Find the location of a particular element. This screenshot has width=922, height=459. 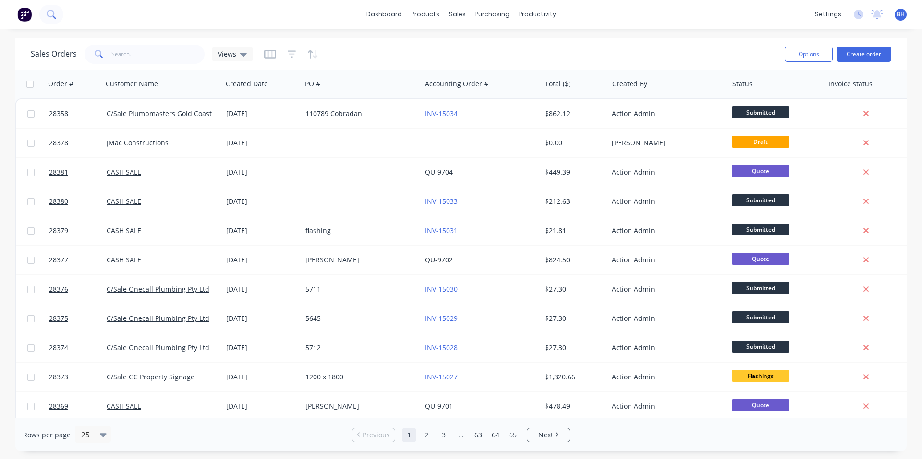

span: Flashings is located at coordinates (760, 376).